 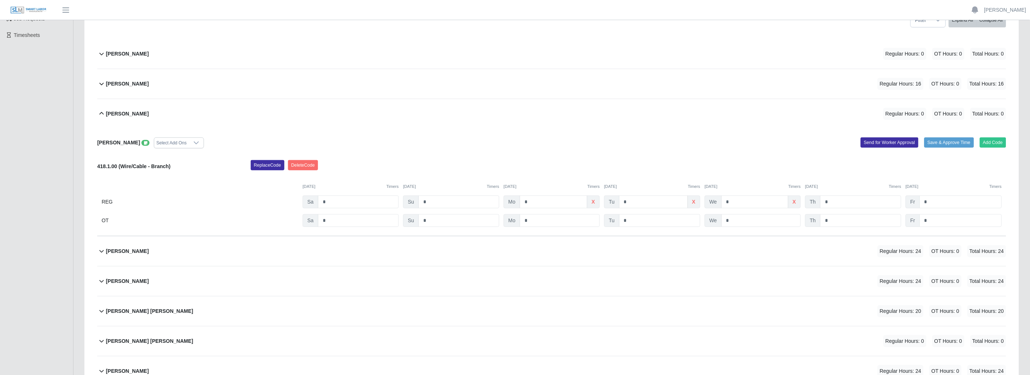 I want to click on button: Collapse All, so click(x=991, y=20).